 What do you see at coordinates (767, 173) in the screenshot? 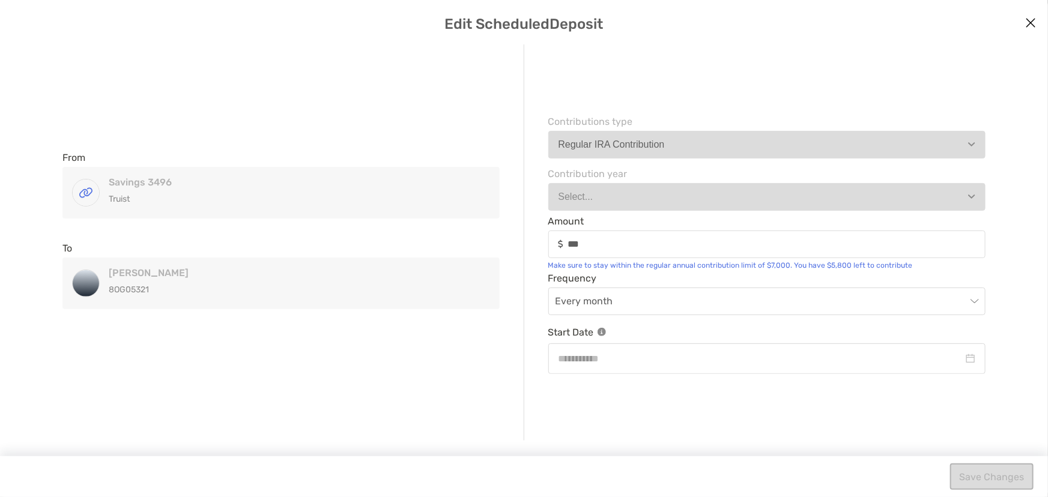
I see `span: Contribution year` at bounding box center [767, 173].